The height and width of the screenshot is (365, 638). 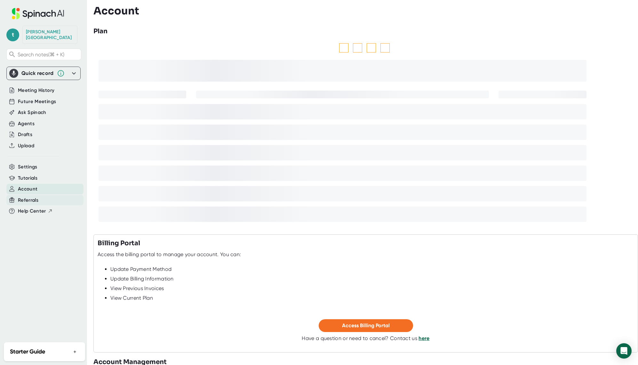 I want to click on h3: Plan, so click(x=100, y=31).